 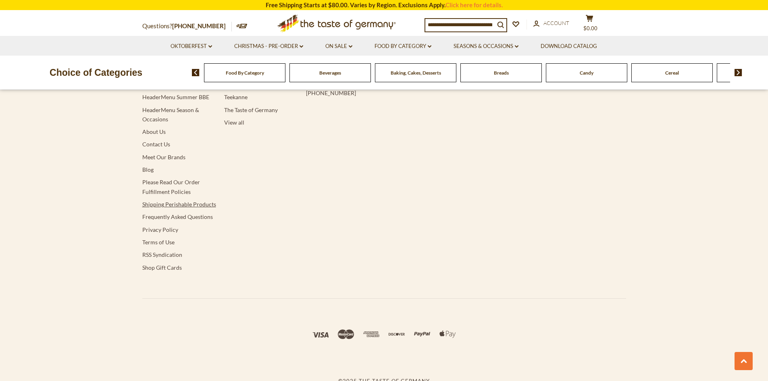 I want to click on span: Beverages, so click(x=330, y=73).